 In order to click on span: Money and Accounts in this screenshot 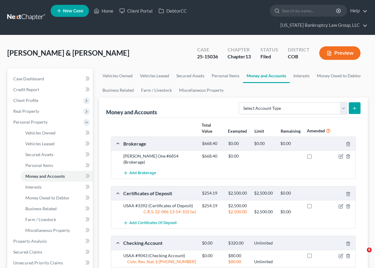, I will do `click(45, 176)`.